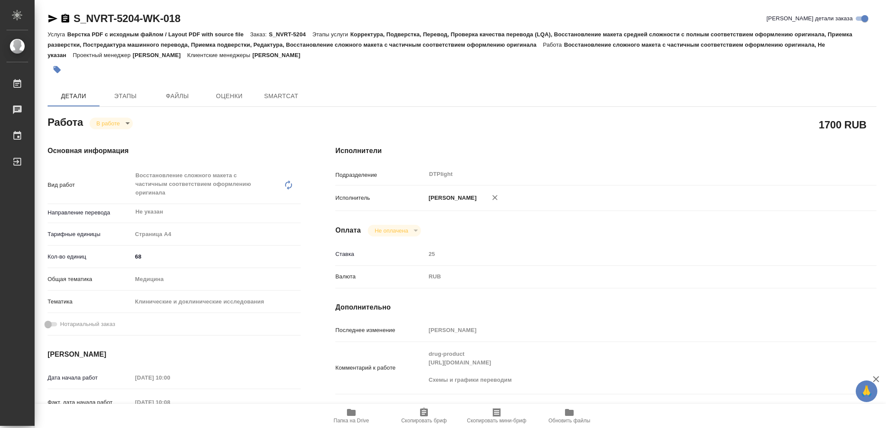  Describe the element at coordinates (424, 416) in the screenshot. I see `button: Скопировать бриф` at that location.